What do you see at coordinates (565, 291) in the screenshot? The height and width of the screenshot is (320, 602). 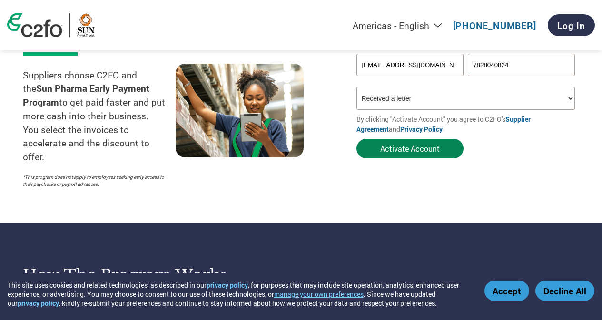 I see `button: Decline All` at bounding box center [565, 291].